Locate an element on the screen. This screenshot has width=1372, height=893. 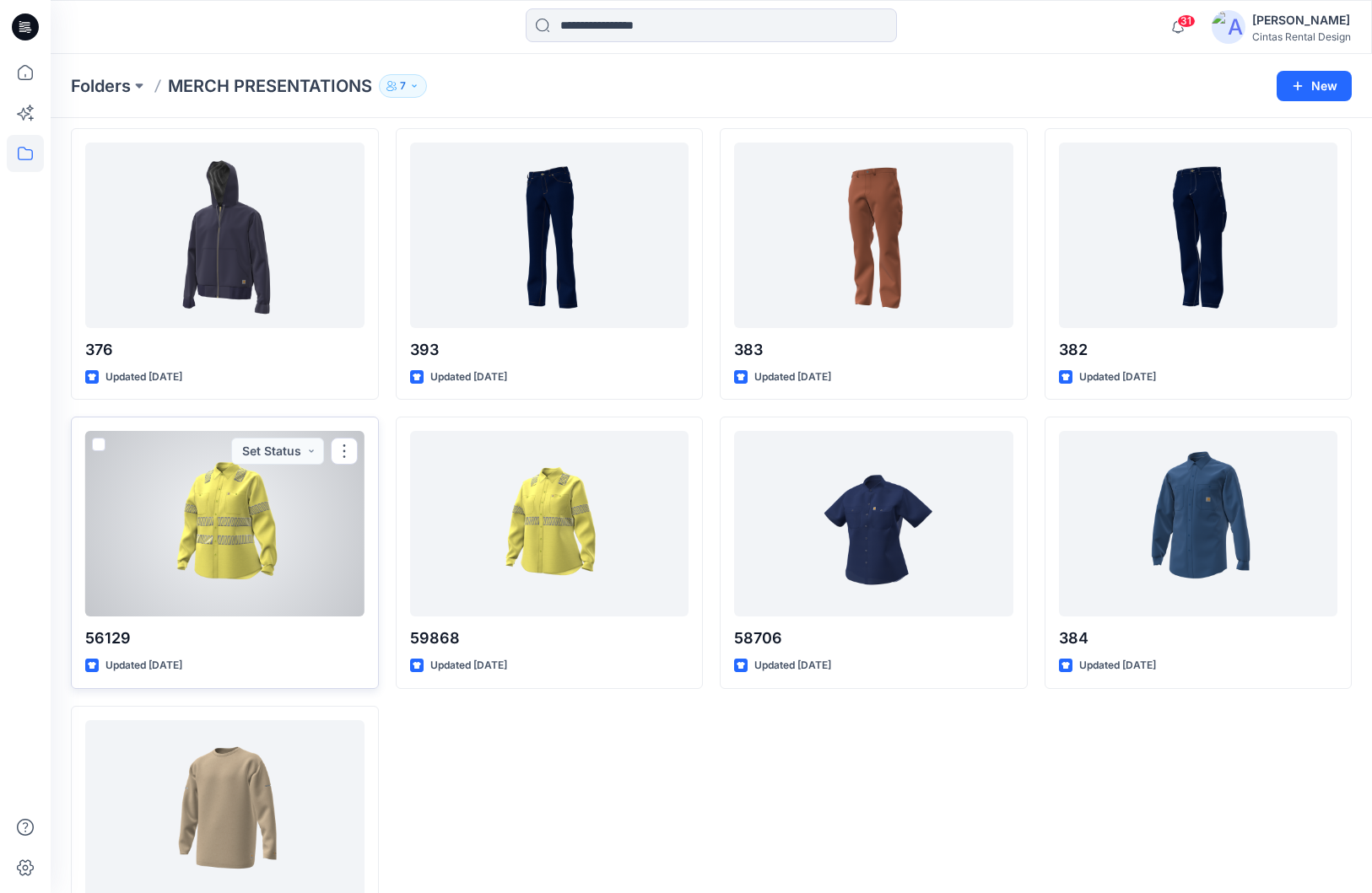
a: 382 is located at coordinates (1198, 235).